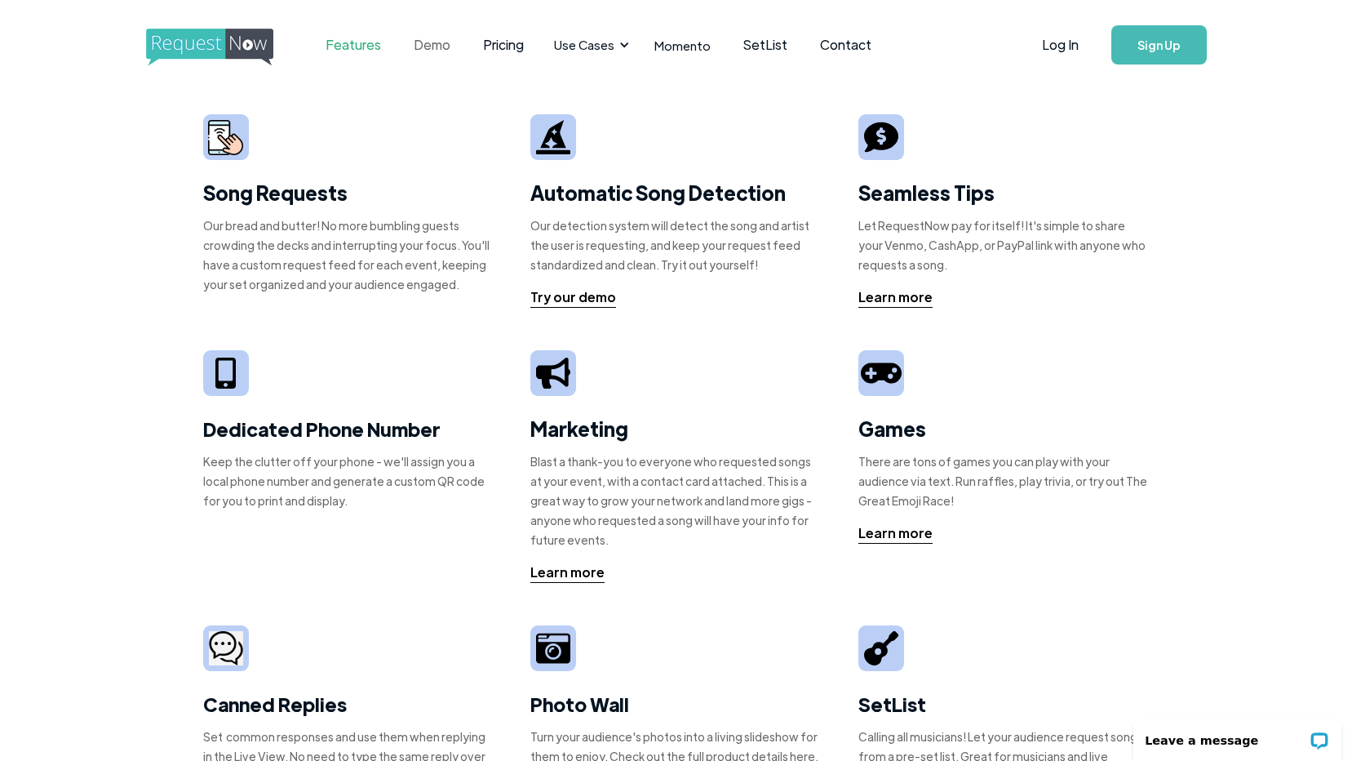 Image resolution: width=1352 pixels, height=761 pixels. Describe the element at coordinates (892, 428) in the screenshot. I see `strong: Games` at that location.